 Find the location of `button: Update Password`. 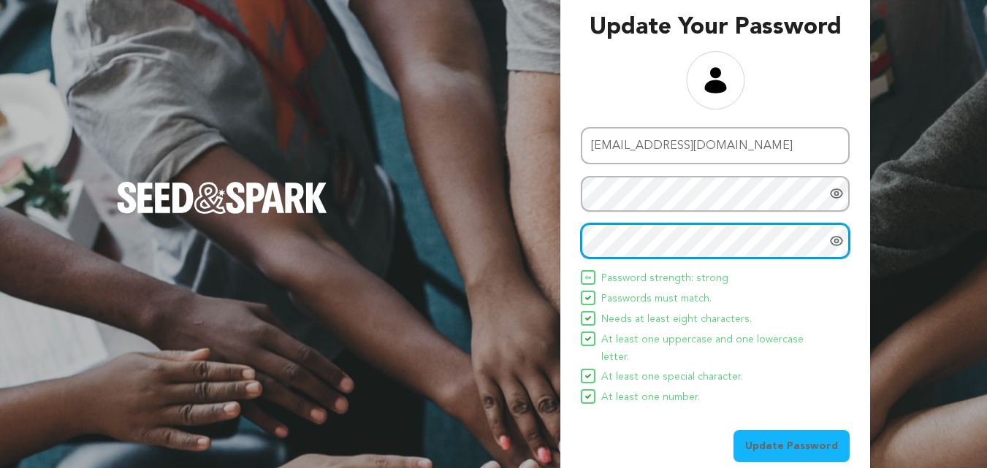

button: Update Password is located at coordinates (791, 446).